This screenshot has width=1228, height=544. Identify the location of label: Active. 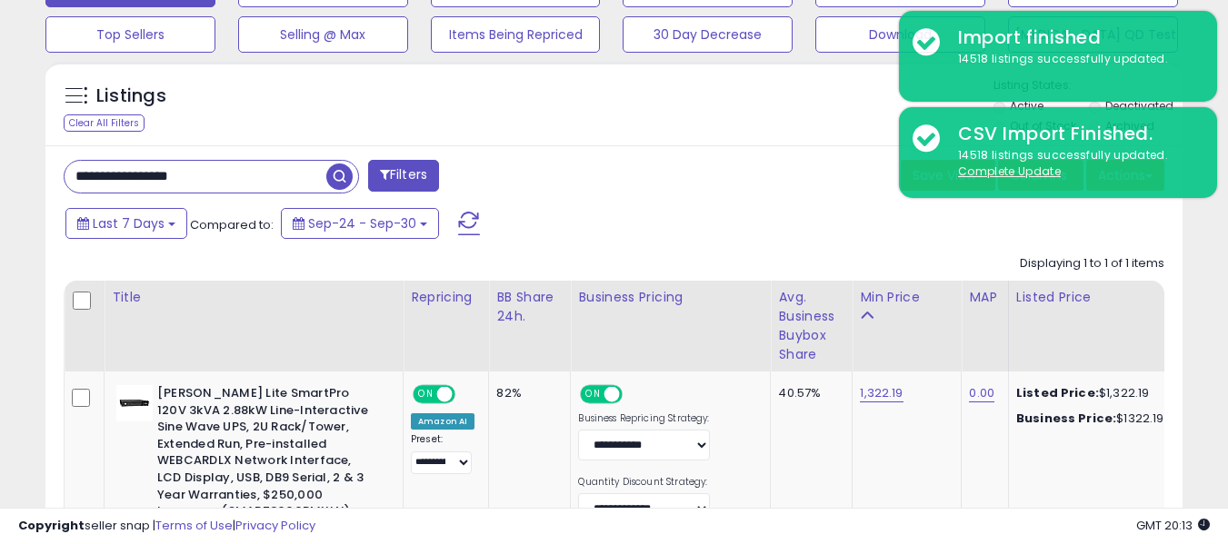
(1026, 105).